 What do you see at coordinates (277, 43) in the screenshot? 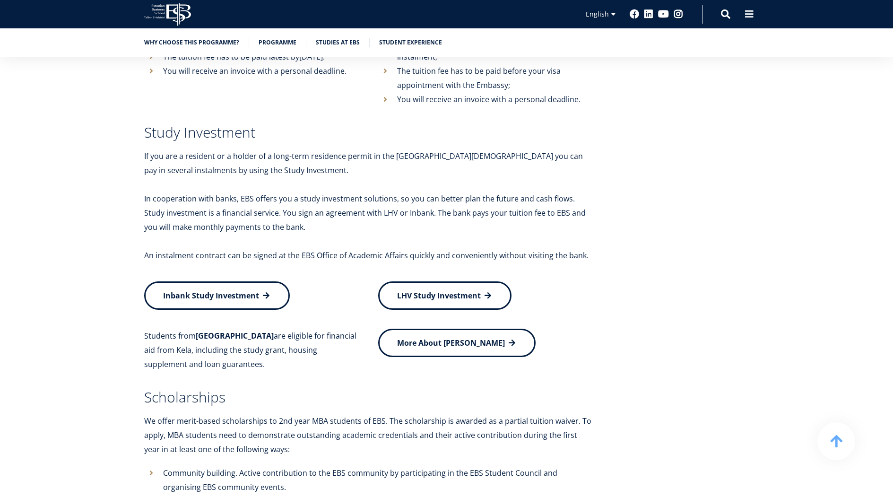
I see `a: Programme` at bounding box center [277, 43].